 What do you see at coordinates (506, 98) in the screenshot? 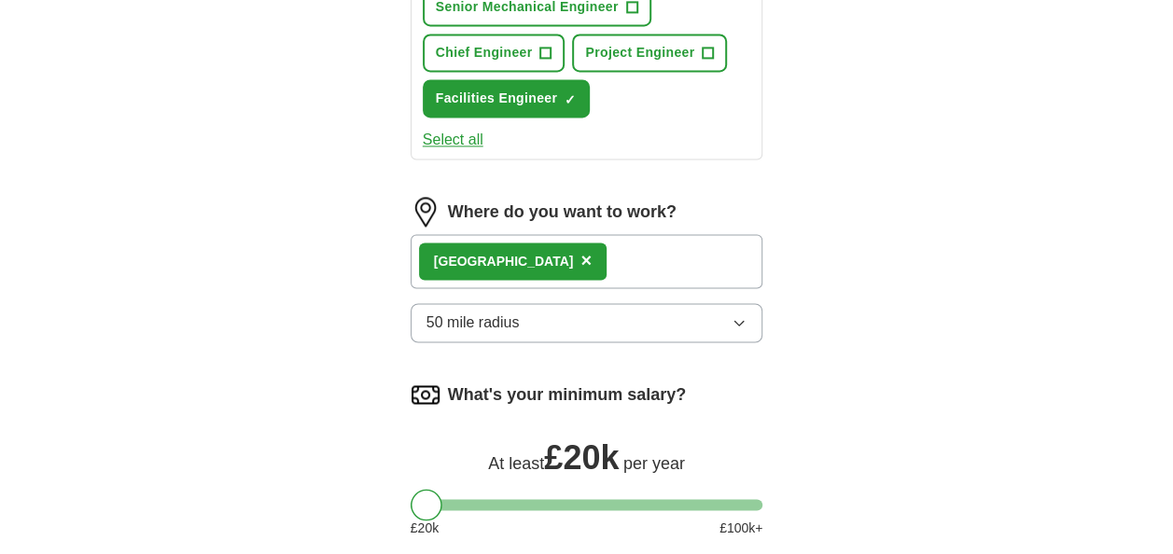
I see `button: Facilities Engineer✓` at bounding box center [506, 98].